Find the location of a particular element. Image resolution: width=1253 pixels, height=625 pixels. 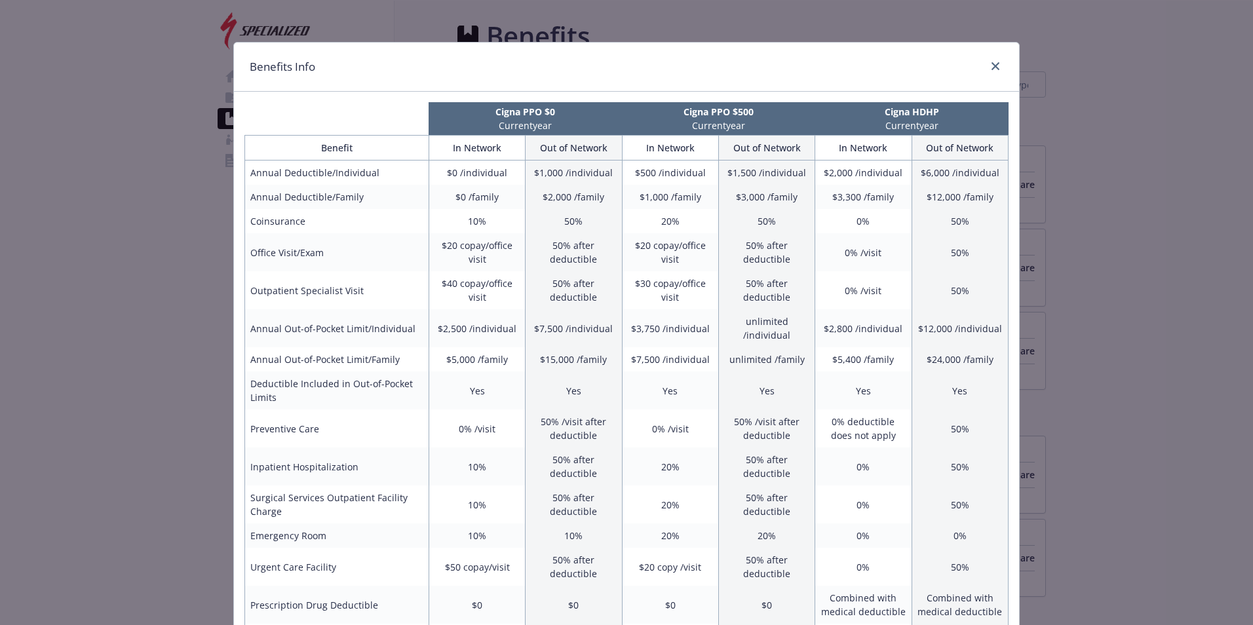

td: Surgical Services Outpatient Facility Charge is located at coordinates (337, 505).